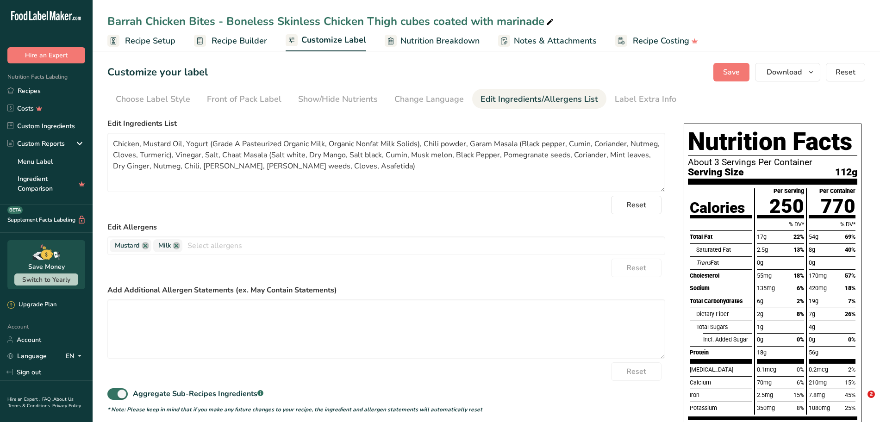  Describe the element at coordinates (338, 99) in the screenshot. I see `div: Show/Hide Nutrients` at that location.